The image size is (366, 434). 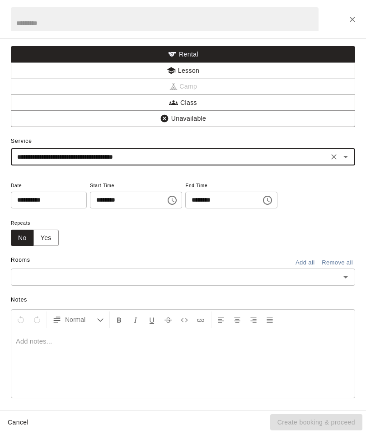 I want to click on button: Choose time, selected time is 12:30 AM, so click(x=268, y=200).